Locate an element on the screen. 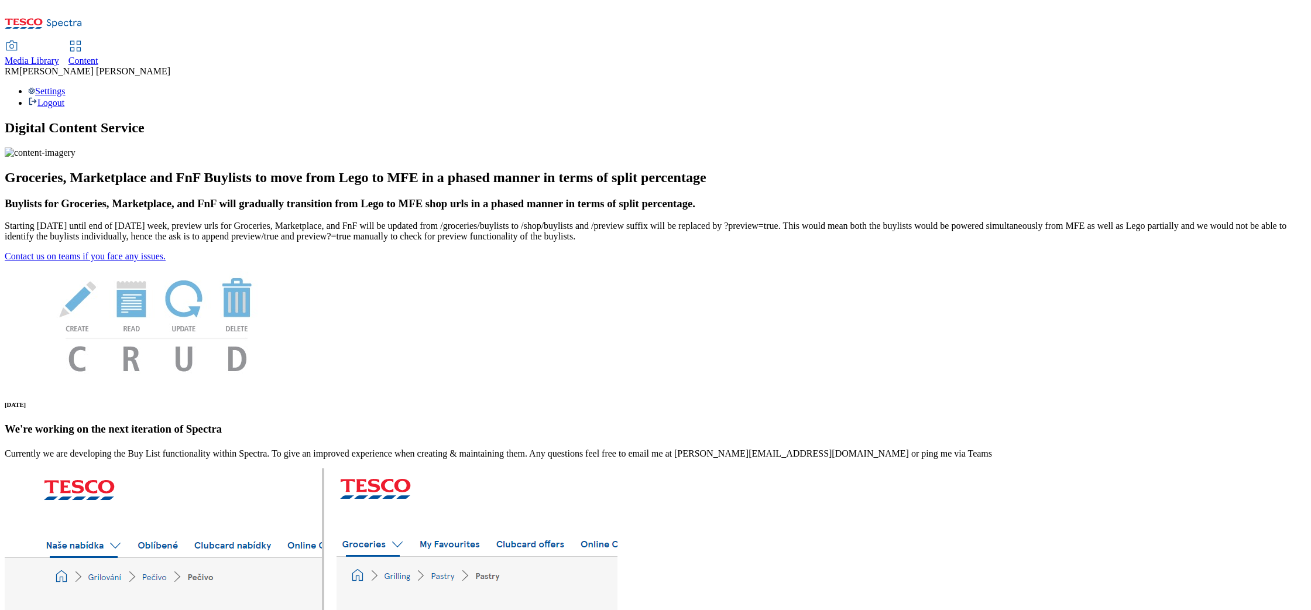 This screenshot has height=610, width=1311. a: Media Library is located at coordinates (32, 54).